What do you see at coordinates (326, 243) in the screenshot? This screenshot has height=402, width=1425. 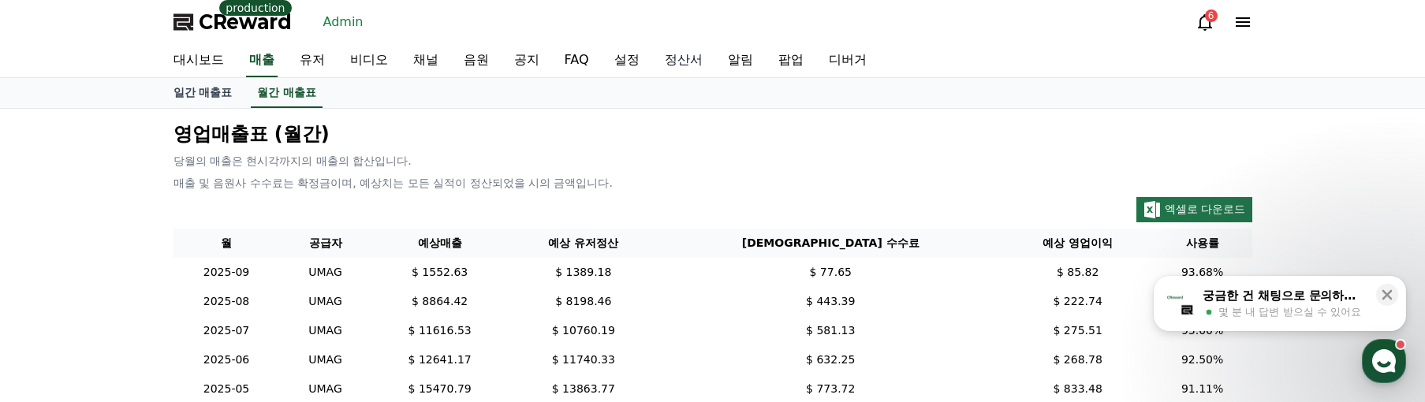 I see `th: 공급자` at bounding box center [326, 243].